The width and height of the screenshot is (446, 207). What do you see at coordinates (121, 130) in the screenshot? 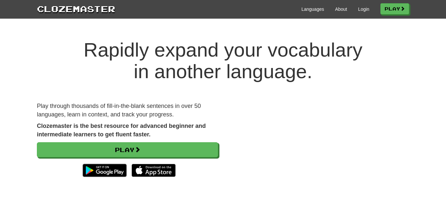
I see `strong: Clozemaster is the best resource for advanced beginner and intermediate learners to get fluent fa...` at bounding box center [121, 130].